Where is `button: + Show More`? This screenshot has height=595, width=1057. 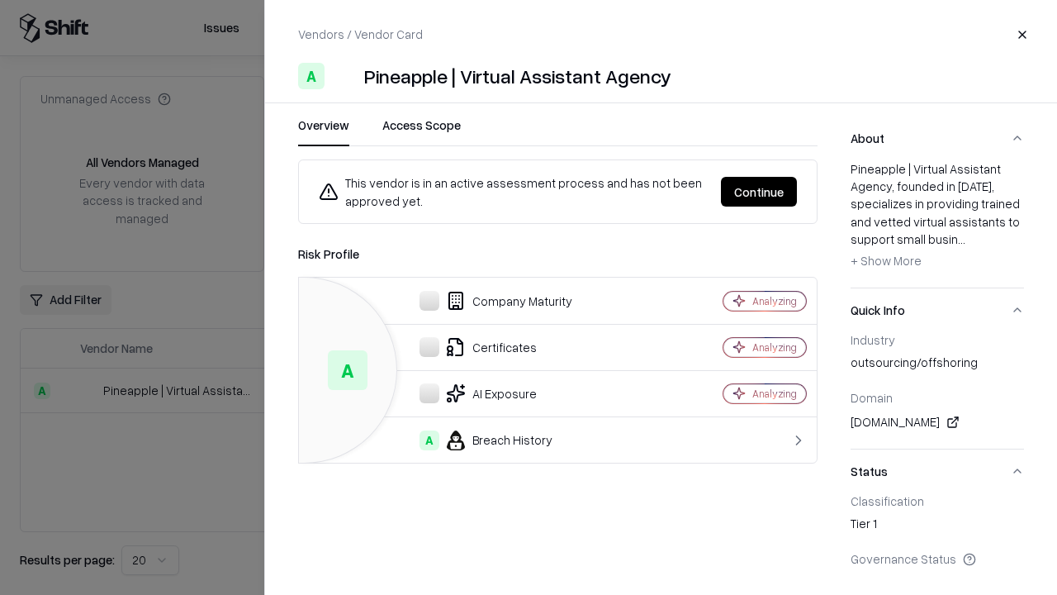 button: + Show More is located at coordinates (886, 261).